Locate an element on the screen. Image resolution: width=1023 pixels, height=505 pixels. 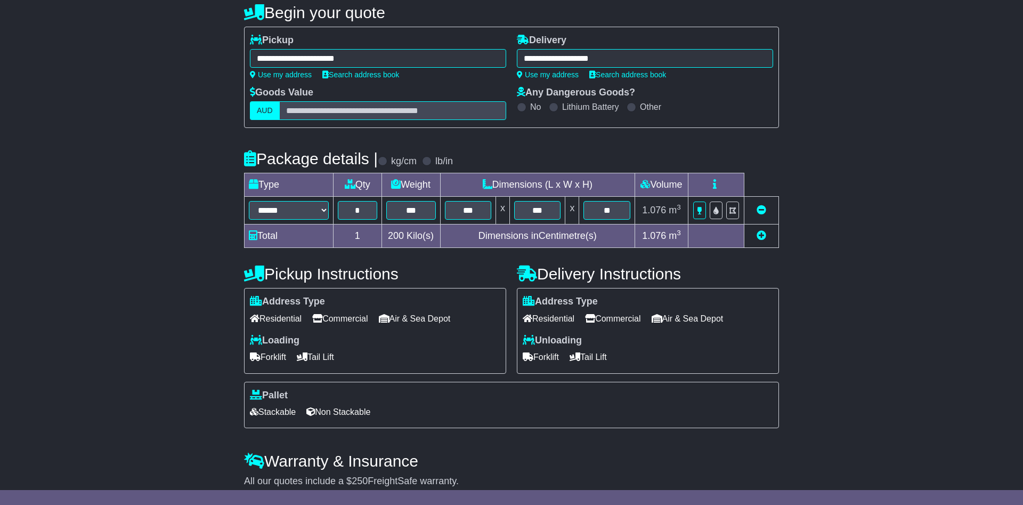
td: Type is located at coordinates (289, 185).